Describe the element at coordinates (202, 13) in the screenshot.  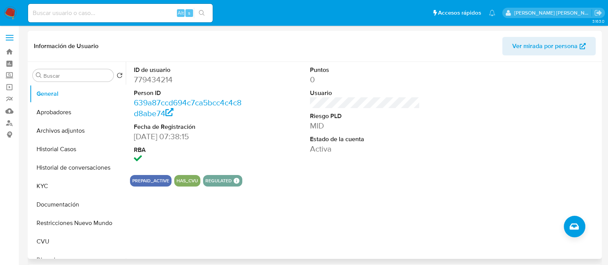
I see `button: search-icon` at that location.